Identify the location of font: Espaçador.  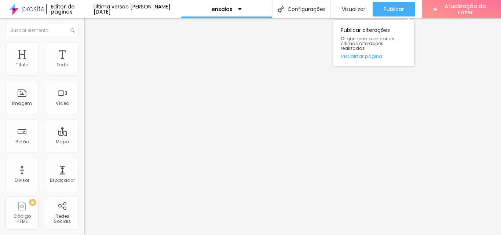
(62, 180).